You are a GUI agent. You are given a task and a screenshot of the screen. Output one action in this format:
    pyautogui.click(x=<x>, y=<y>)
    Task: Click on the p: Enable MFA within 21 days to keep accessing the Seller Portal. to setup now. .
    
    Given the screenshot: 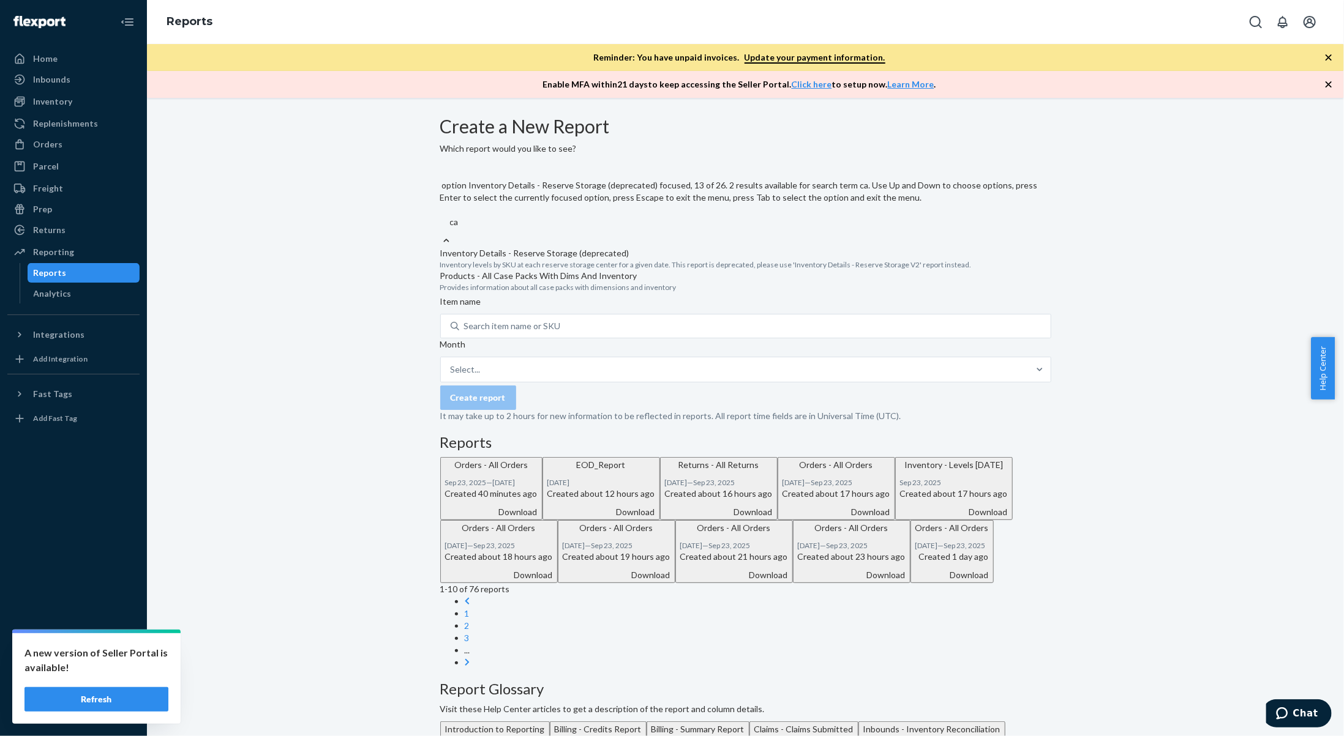 What is the action you would take?
    pyautogui.click(x=739, y=84)
    